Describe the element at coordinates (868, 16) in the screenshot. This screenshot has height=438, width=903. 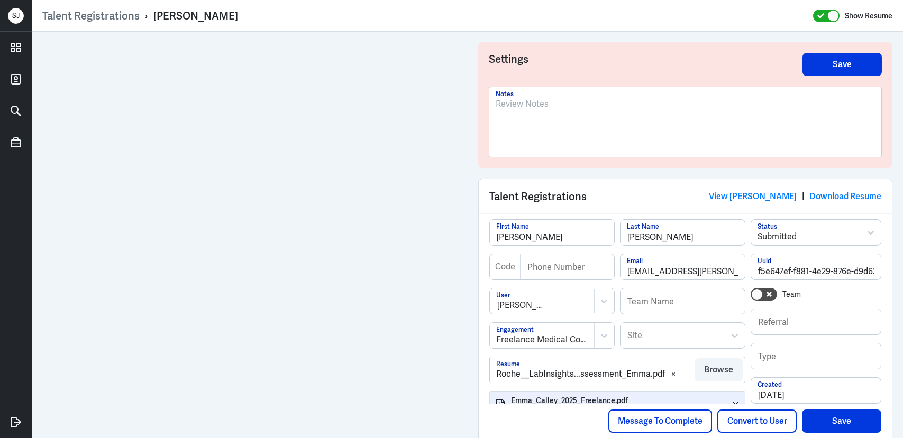
I see `label: Show Resume` at that location.